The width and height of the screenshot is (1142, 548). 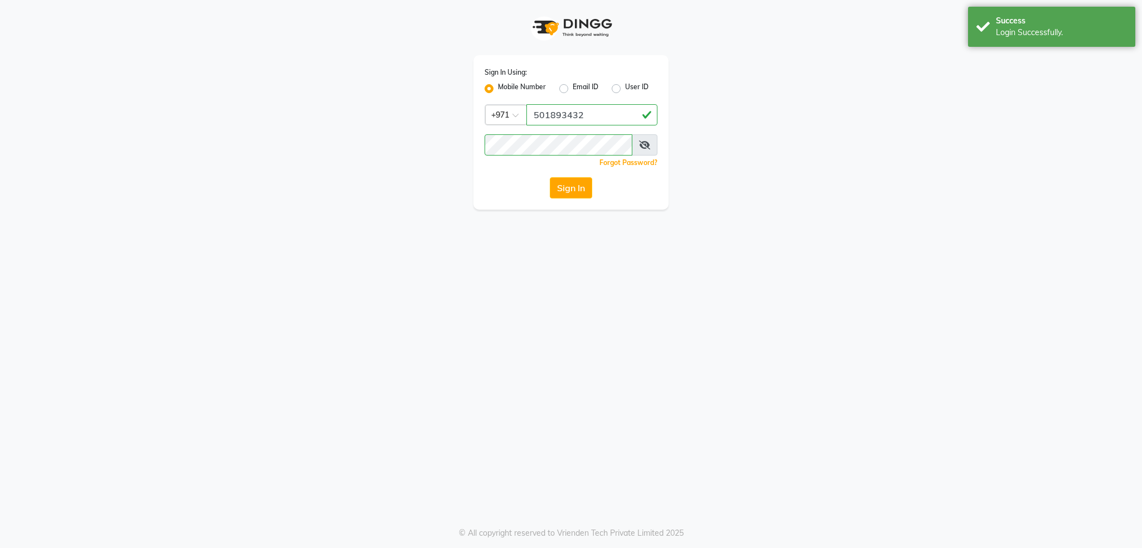 What do you see at coordinates (1061, 21) in the screenshot?
I see `div: Success` at bounding box center [1061, 21].